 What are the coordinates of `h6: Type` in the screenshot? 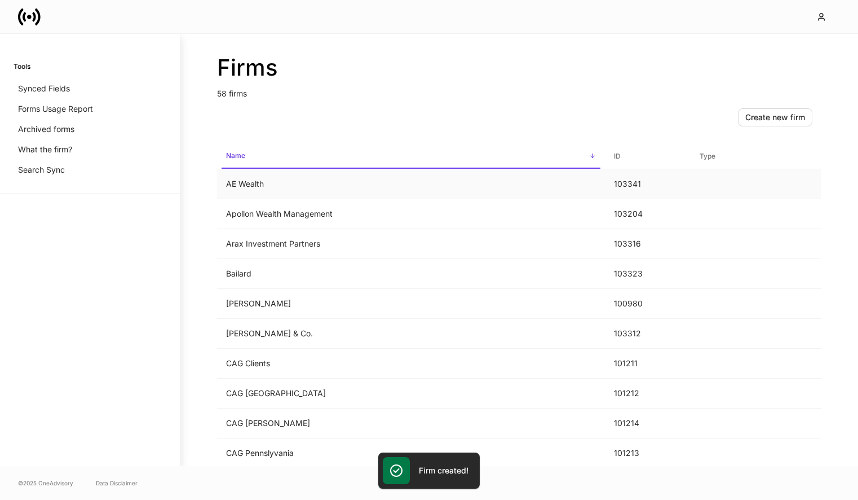 It's located at (708, 156).